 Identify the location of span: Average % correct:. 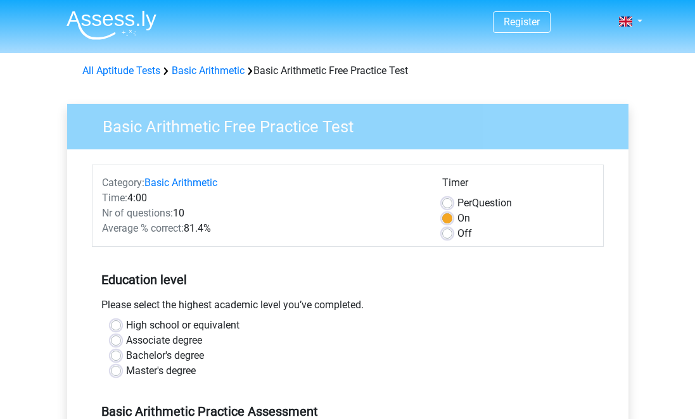
(143, 228).